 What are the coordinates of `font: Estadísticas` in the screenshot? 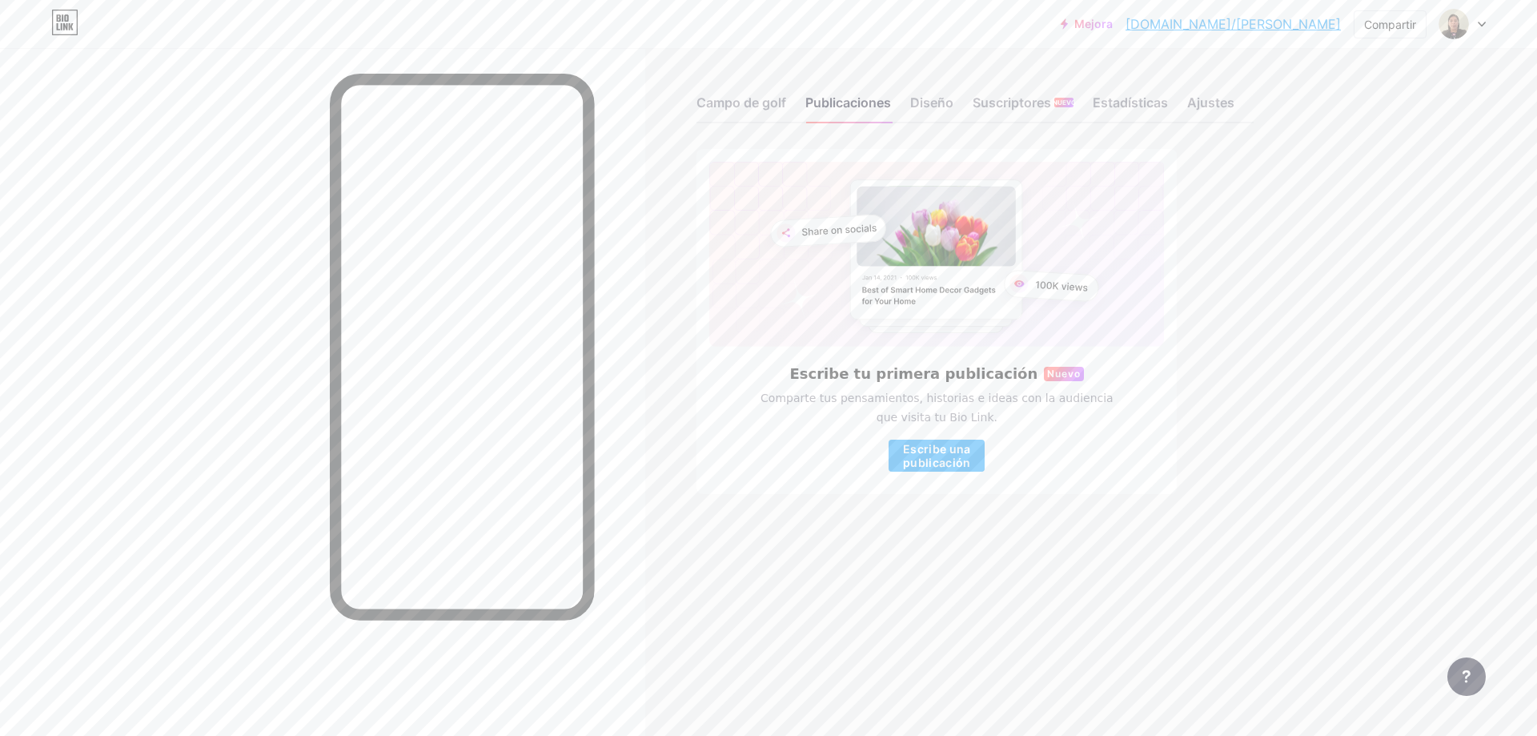 It's located at (1130, 102).